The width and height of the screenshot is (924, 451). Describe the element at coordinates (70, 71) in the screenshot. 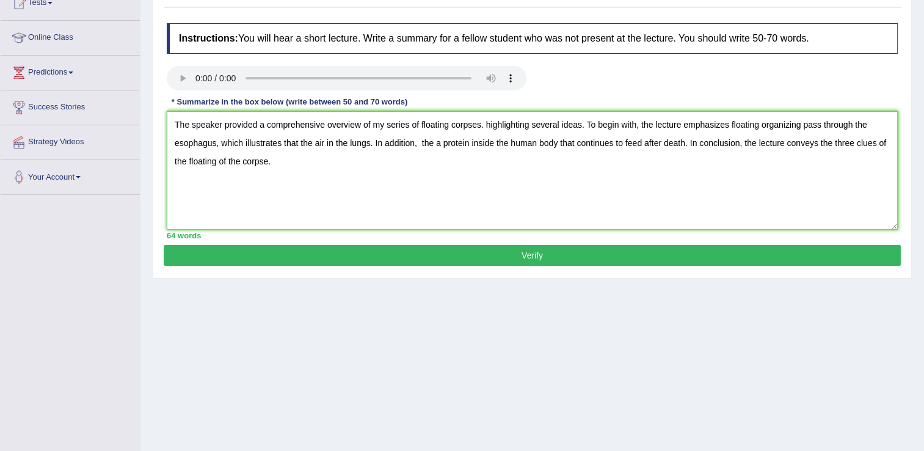

I see `a: Predictions` at that location.